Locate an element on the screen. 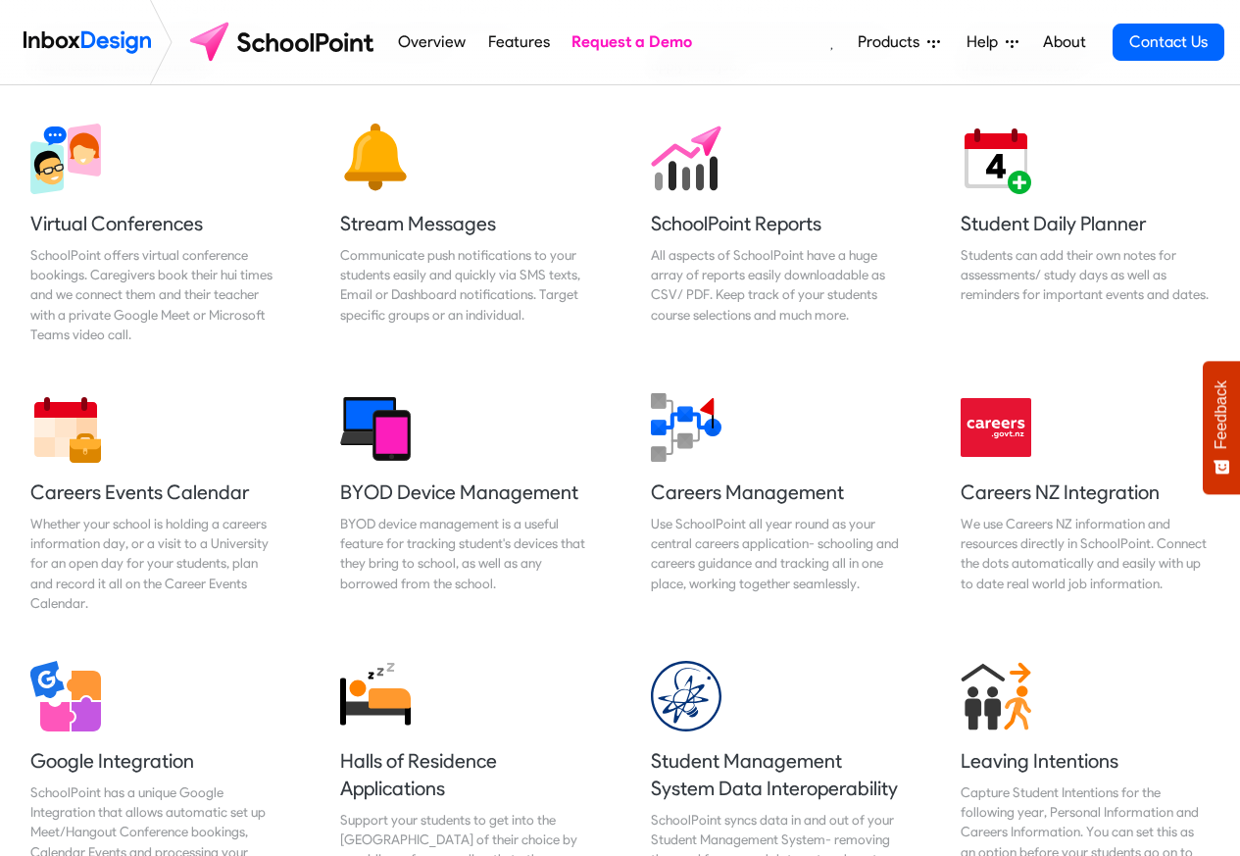  div: Whether your school is holding a careers information day, or a visit to a University for an open ... is located at coordinates (155, 564).